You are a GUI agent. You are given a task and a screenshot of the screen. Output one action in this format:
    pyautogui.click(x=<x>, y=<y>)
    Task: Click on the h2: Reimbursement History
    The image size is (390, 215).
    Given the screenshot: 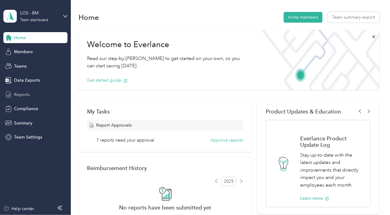 What is the action you would take?
    pyautogui.click(x=117, y=168)
    